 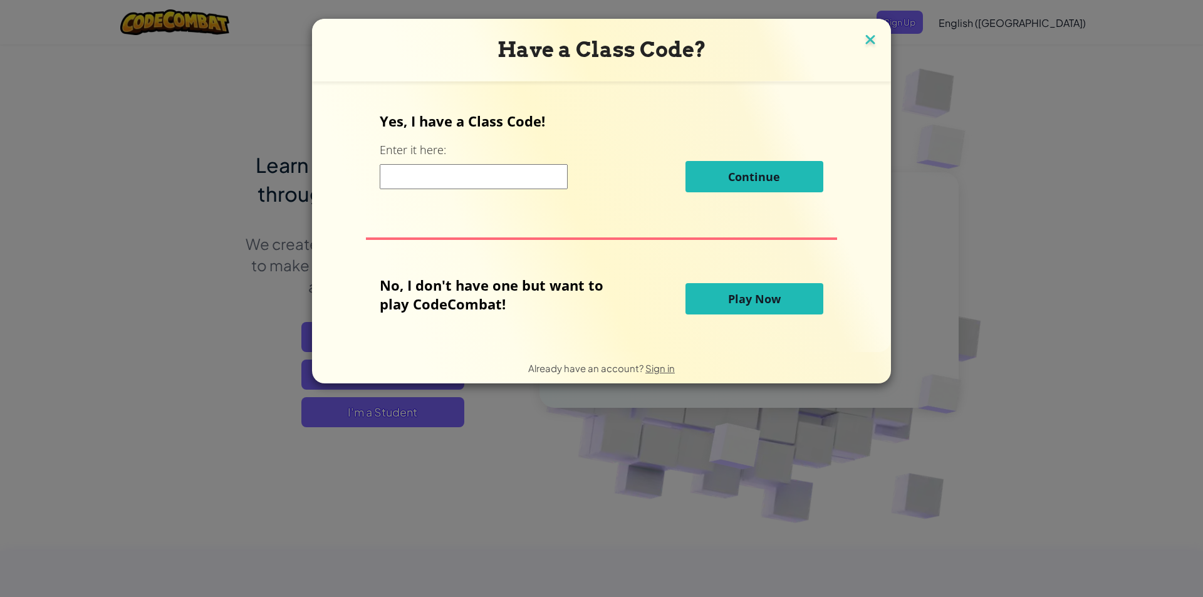 What do you see at coordinates (660, 368) in the screenshot?
I see `a: Sign in` at bounding box center [660, 368].